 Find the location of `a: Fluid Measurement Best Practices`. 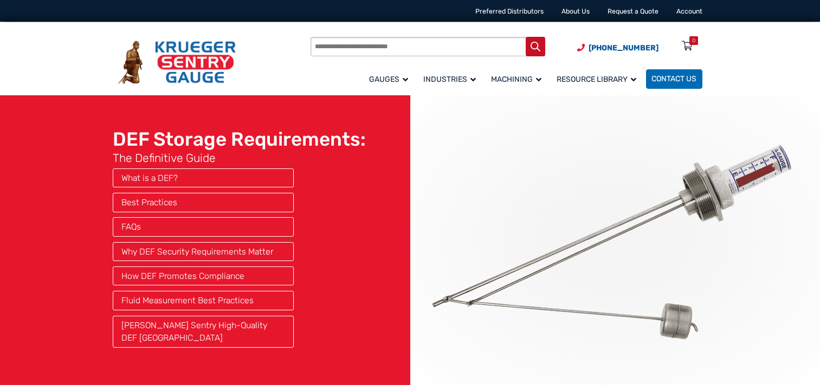

a: Fluid Measurement Best Practices is located at coordinates (188, 300).